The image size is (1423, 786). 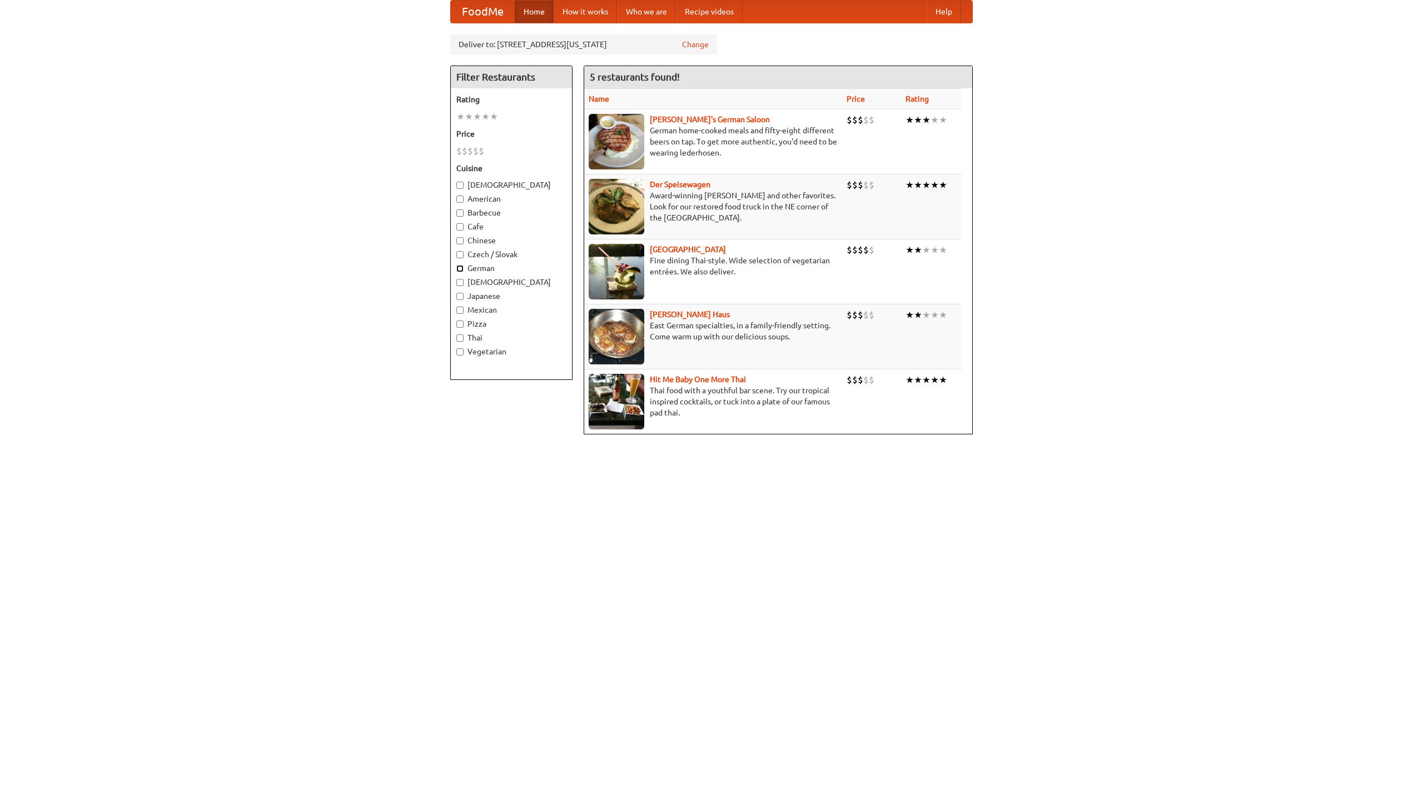 What do you see at coordinates (585, 12) in the screenshot?
I see `a: How it works` at bounding box center [585, 12].